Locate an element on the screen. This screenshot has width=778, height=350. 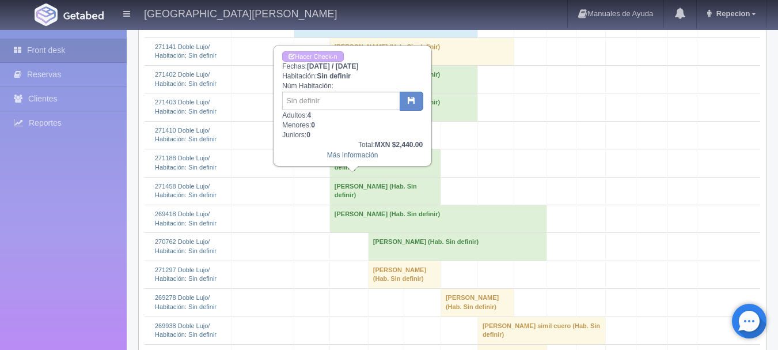
a: Hacer Check-in is located at coordinates (313, 56).